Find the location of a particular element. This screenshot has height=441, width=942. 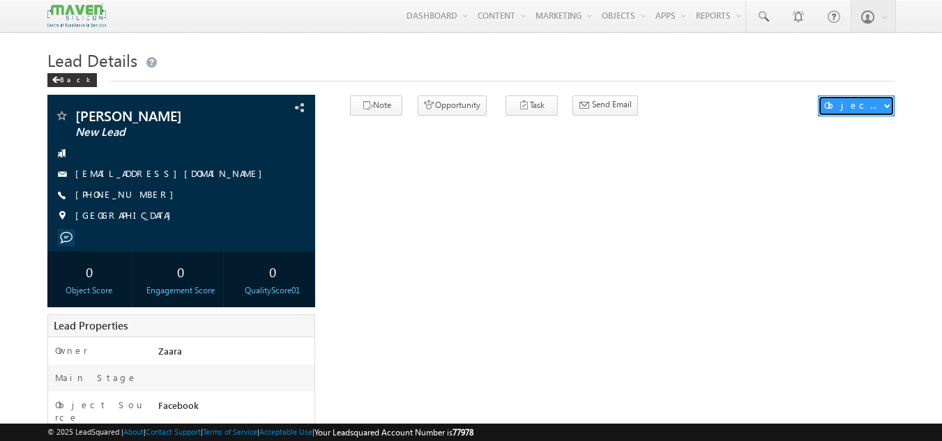

div: Object Actions is located at coordinates (853, 105).